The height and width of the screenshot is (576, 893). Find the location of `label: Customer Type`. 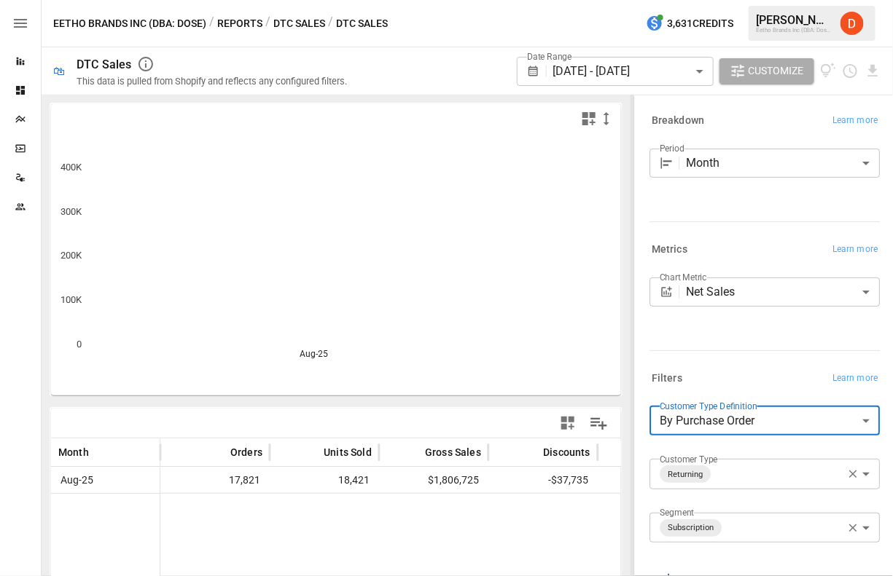

label: Customer Type is located at coordinates (689, 459).